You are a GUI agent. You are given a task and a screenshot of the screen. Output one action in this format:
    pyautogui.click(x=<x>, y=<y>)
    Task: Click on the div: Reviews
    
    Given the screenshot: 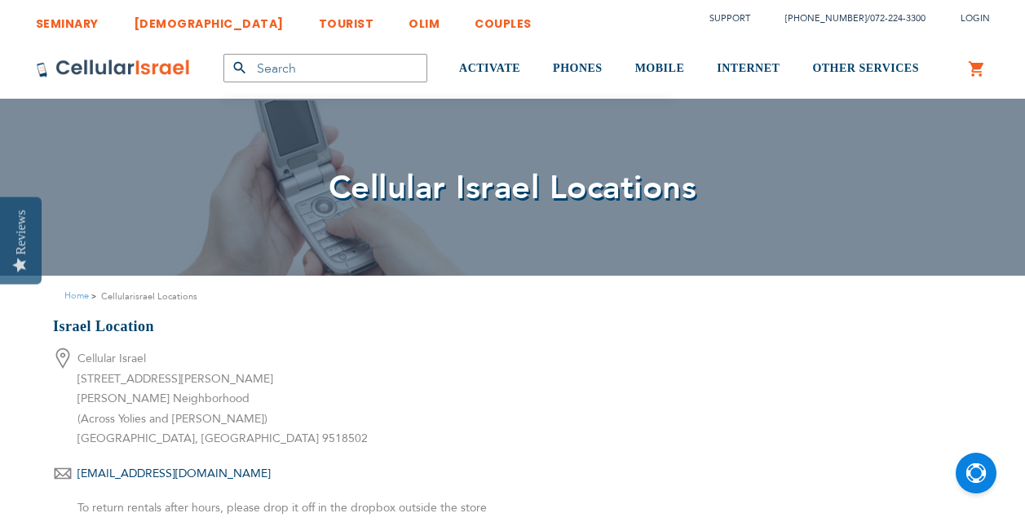 What is the action you would take?
    pyautogui.click(x=21, y=232)
    